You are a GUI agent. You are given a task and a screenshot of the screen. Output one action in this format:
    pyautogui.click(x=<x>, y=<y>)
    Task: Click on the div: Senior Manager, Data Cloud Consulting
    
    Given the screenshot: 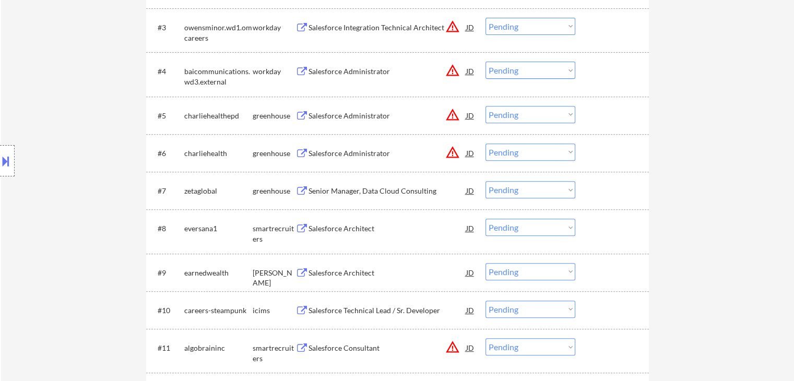 What is the action you would take?
    pyautogui.click(x=387, y=191)
    